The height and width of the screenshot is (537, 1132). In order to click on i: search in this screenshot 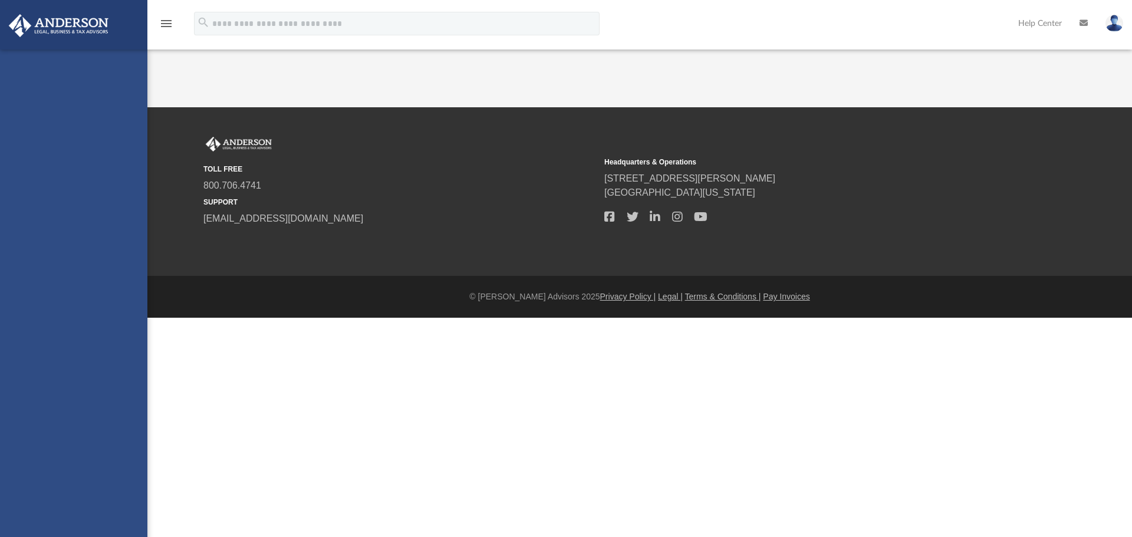, I will do `click(203, 22)`.